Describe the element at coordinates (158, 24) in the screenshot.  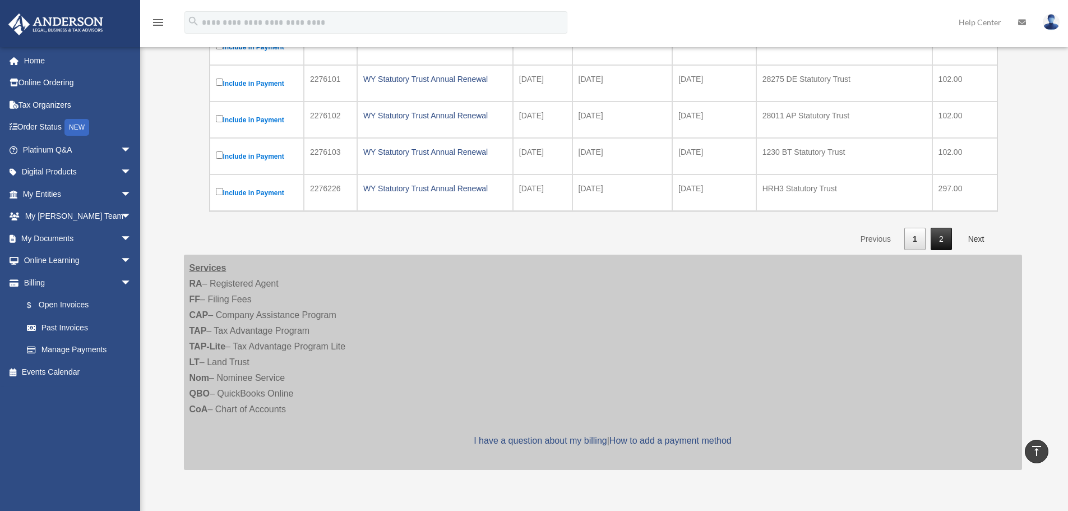
I see `a: menu` at that location.